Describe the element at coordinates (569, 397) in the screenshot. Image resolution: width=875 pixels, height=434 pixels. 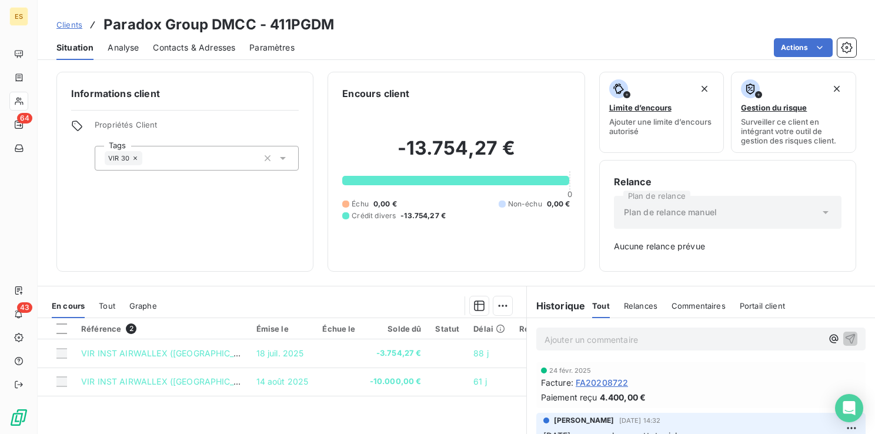
I see `span: Paiement reçu` at that location.